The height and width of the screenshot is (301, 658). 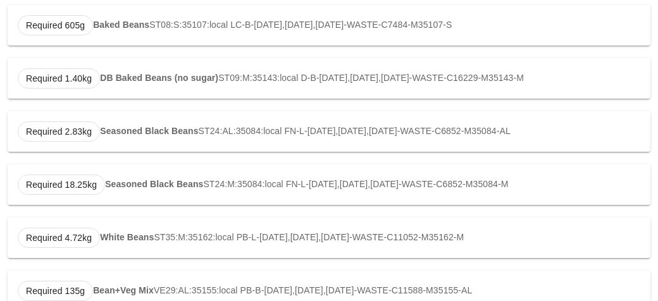 I want to click on strong: DB Baked Beans (no sugar), so click(x=159, y=78).